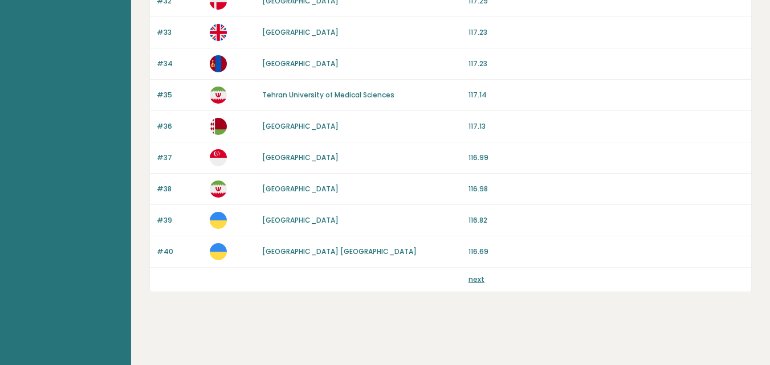  Describe the element at coordinates (180, 252) in the screenshot. I see `p: #40` at that location.